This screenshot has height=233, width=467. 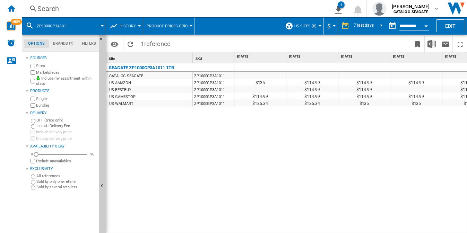 What do you see at coordinates (169, 26) in the screenshot?
I see `button: Product prices grid` at bounding box center [169, 26].